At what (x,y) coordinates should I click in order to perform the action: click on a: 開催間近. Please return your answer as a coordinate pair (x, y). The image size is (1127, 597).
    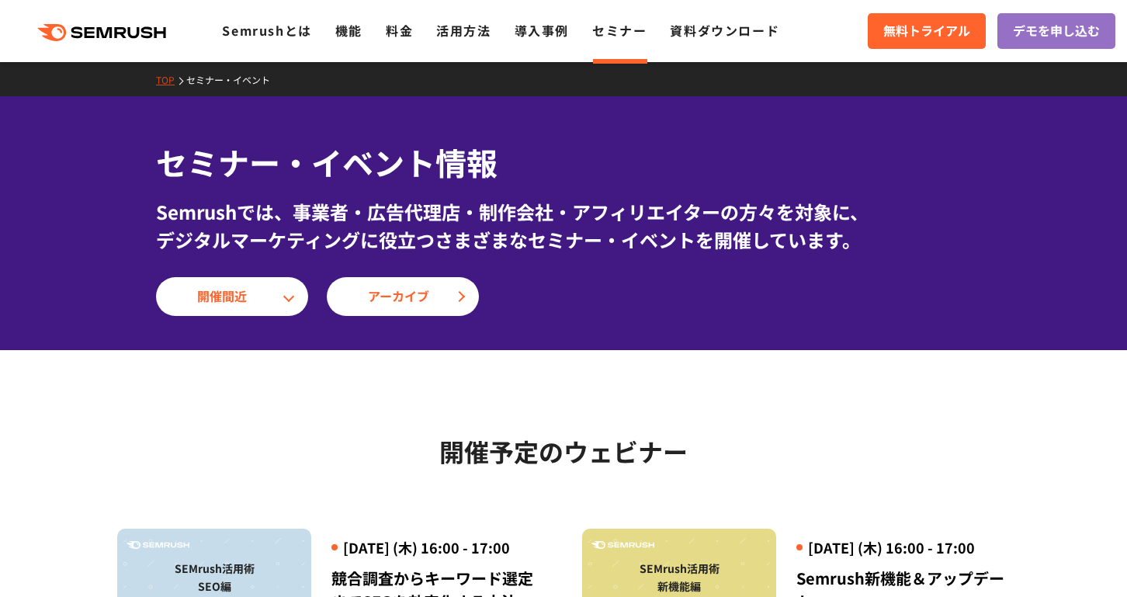
    Looking at the image, I should click on (232, 297).